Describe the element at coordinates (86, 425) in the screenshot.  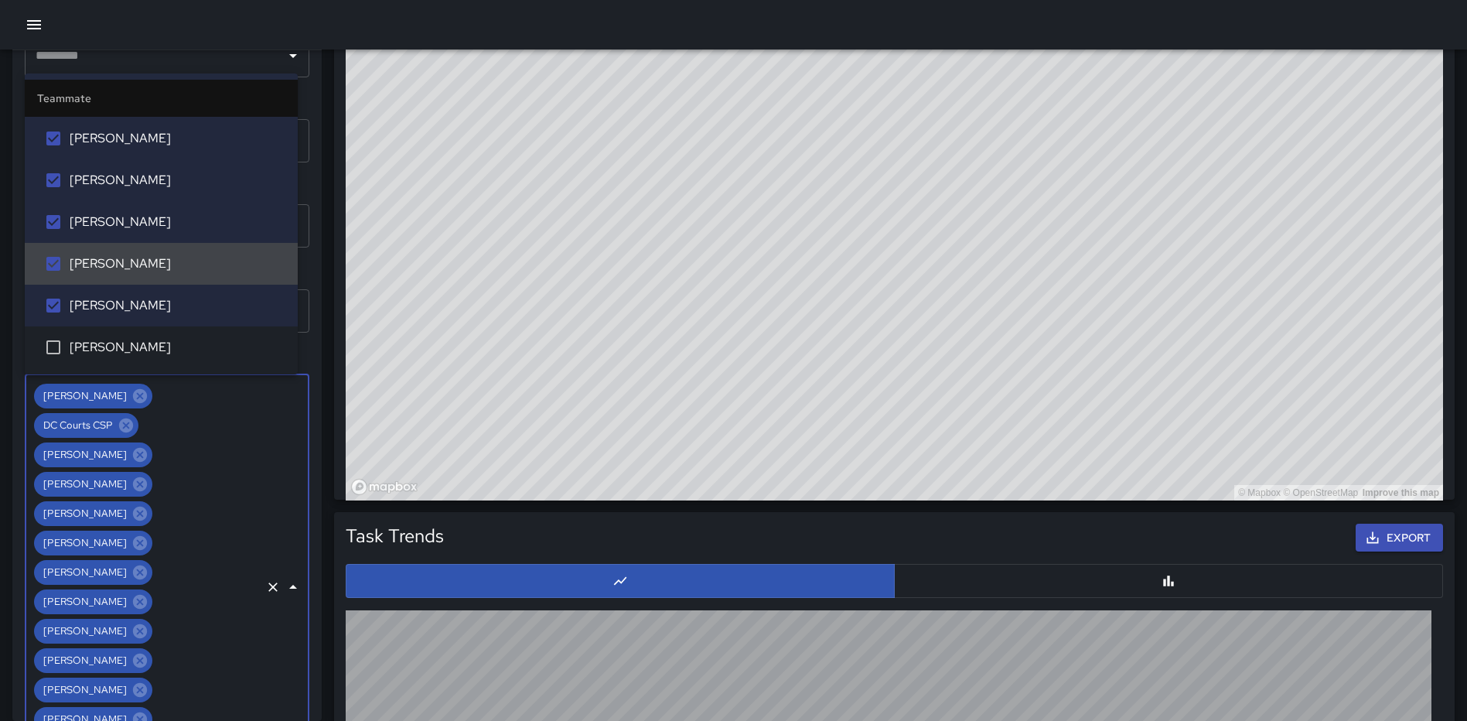
I see `div: DC Courts CSP` at that location.